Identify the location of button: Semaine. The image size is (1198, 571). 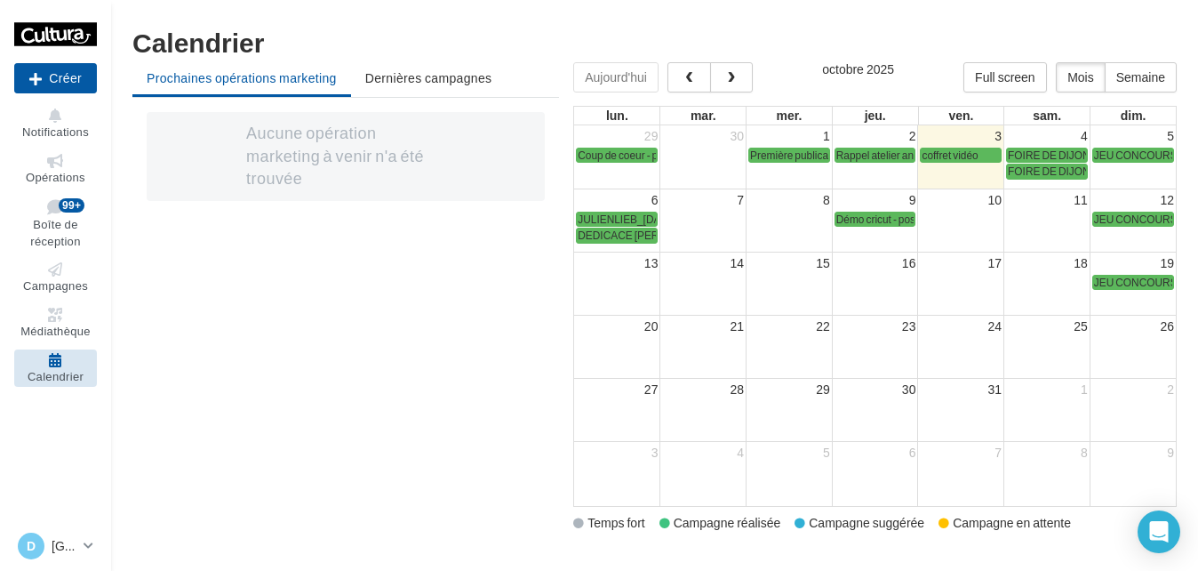
(1140, 77).